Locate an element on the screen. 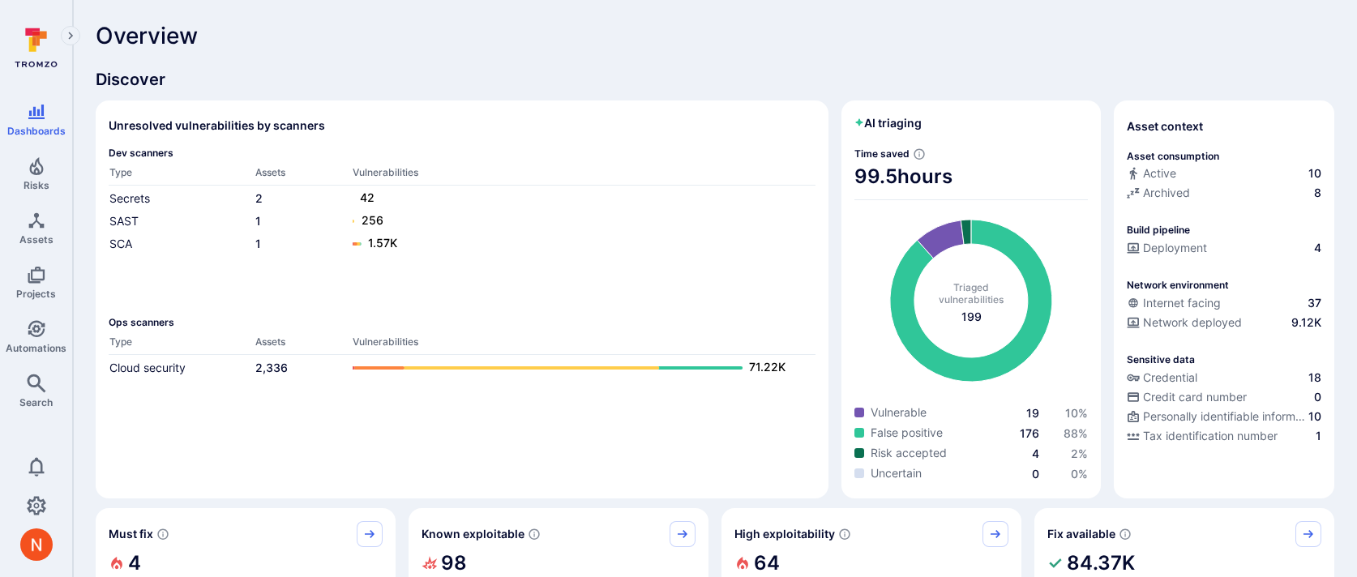  i: Expand navigation menu is located at coordinates (71, 36).